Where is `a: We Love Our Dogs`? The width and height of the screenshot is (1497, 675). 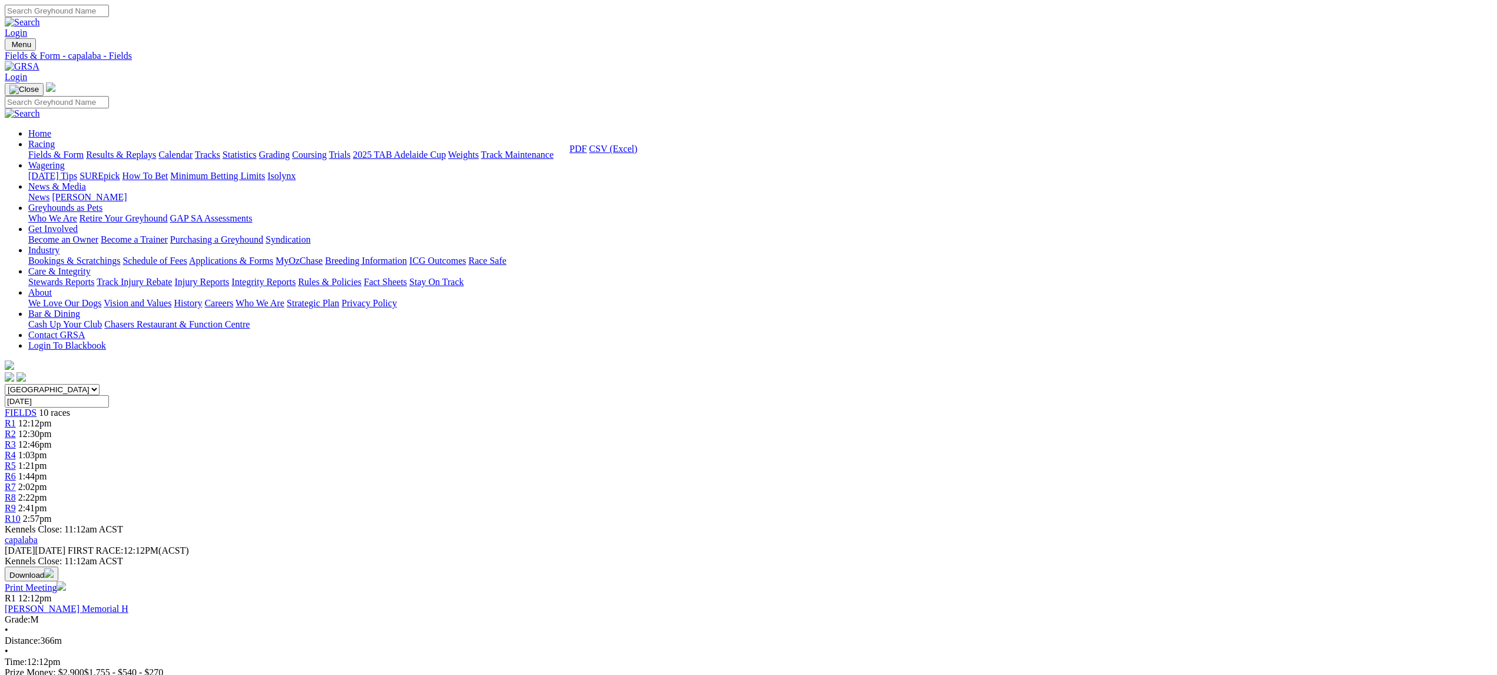
a: We Love Our Dogs is located at coordinates (65, 303).